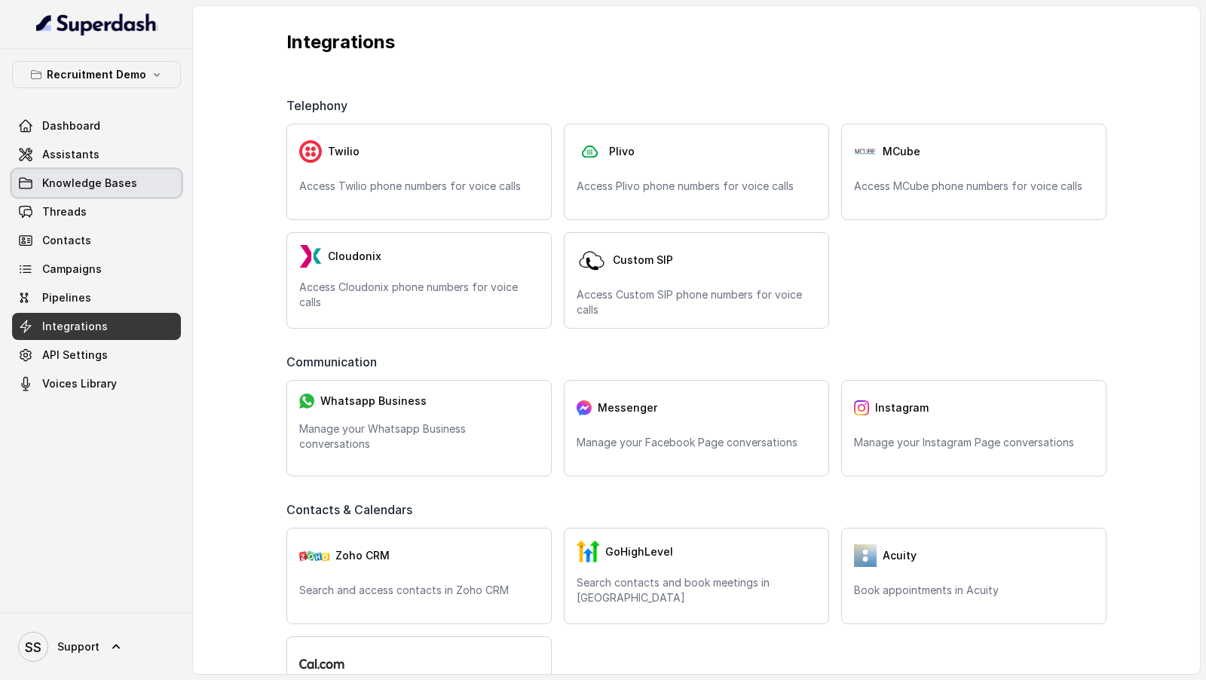 Image resolution: width=1206 pixels, height=680 pixels. I want to click on a: Knowledge Bases, so click(97, 183).